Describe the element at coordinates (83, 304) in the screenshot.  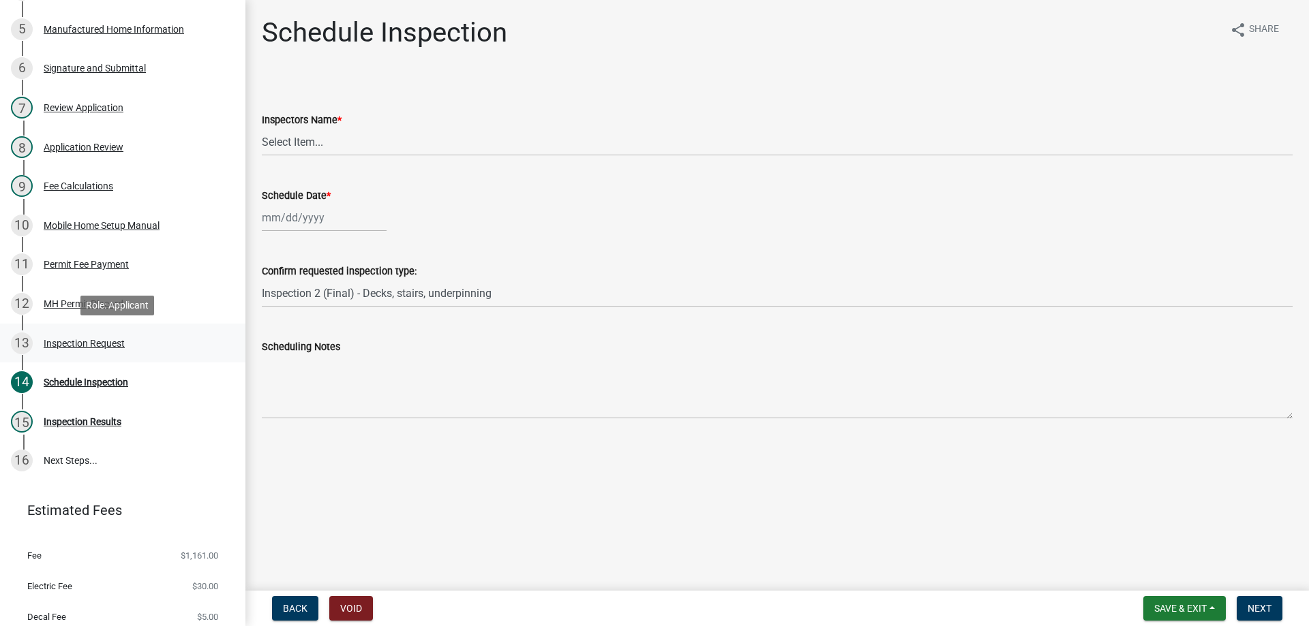
I see `div: MH Permit Placard` at that location.